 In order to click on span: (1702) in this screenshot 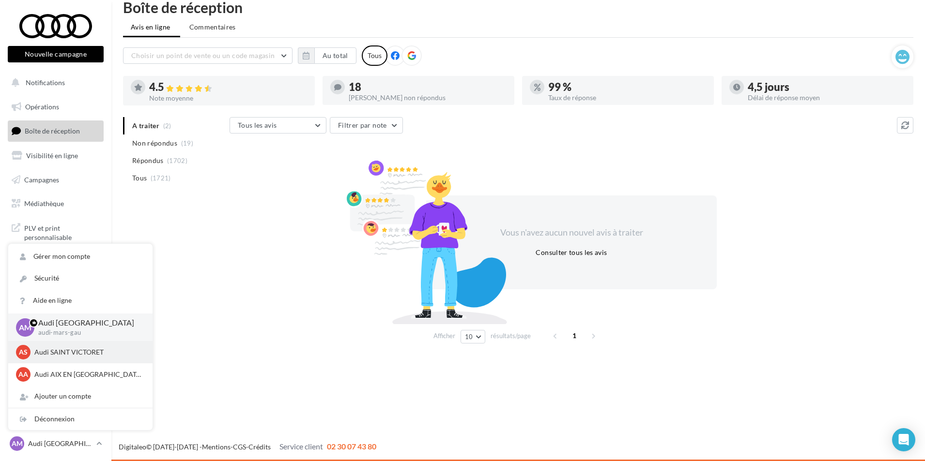, I will do `click(177, 161)`.